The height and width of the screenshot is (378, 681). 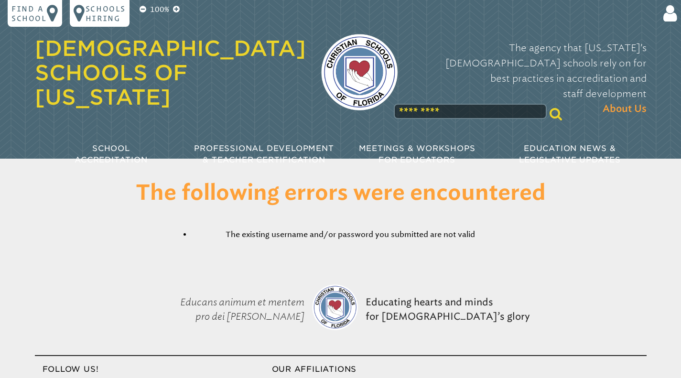 What do you see at coordinates (153, 369) in the screenshot?
I see `h3: Follow Us!` at bounding box center [153, 369].